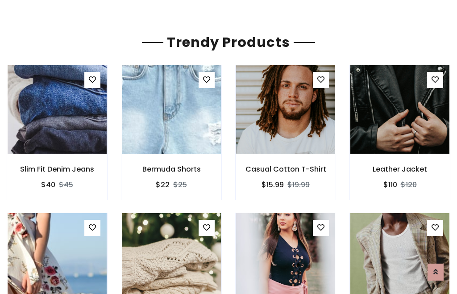 This screenshot has height=294, width=457. Describe the element at coordinates (57, 169) in the screenshot. I see `h6: Slim Fit Denim Jeans` at that location.